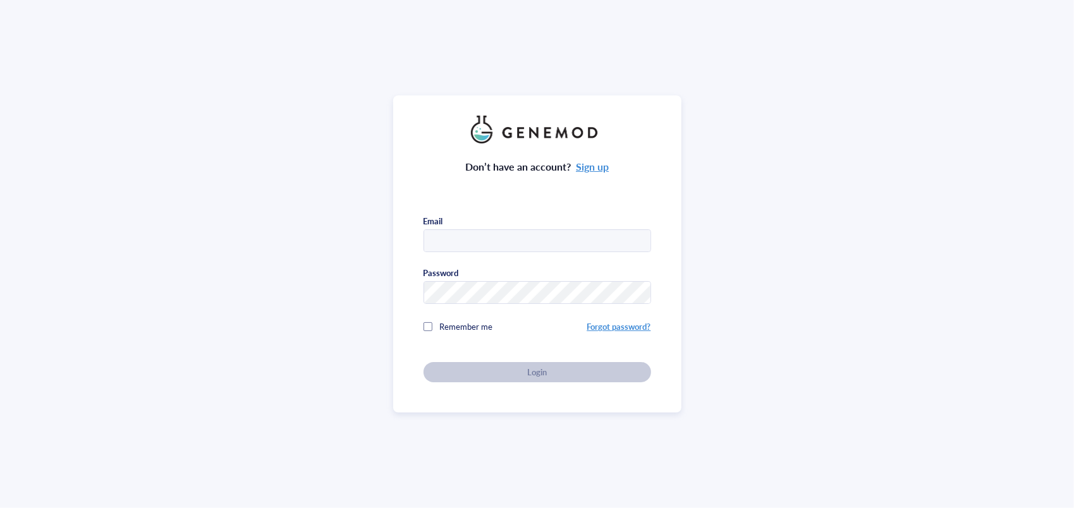  Describe the element at coordinates (433, 221) in the screenshot. I see `div: Email` at that location.